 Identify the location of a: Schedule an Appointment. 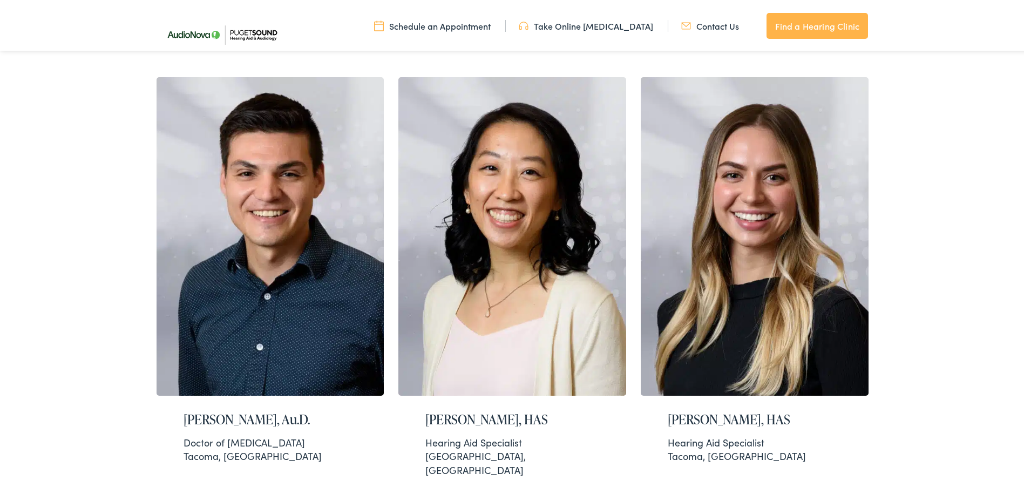
(432, 24).